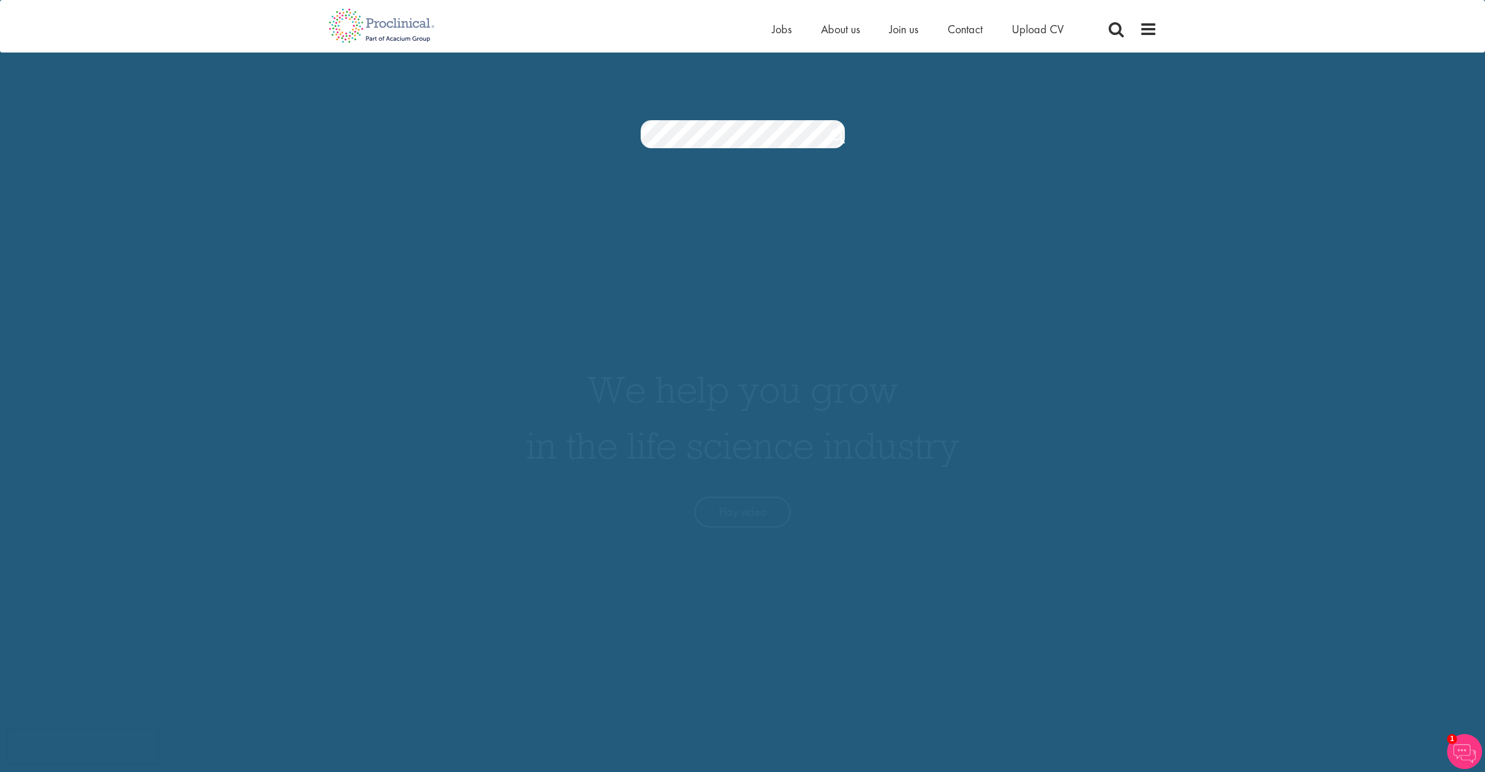  Describe the element at coordinates (782, 29) in the screenshot. I see `a: Jobs` at that location.